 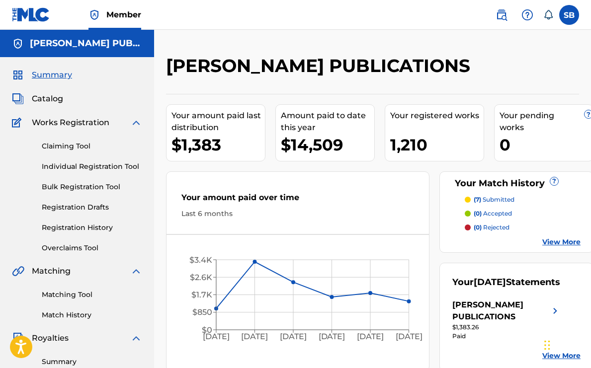 I want to click on img: Royalties, so click(x=18, y=338).